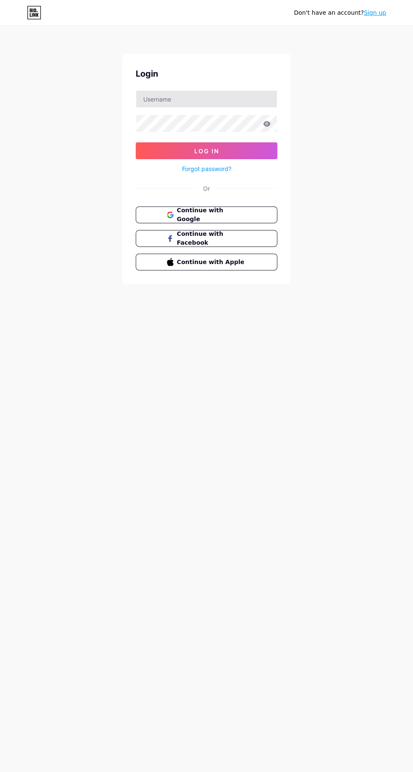  I want to click on button: Continue with Facebook, so click(206, 238).